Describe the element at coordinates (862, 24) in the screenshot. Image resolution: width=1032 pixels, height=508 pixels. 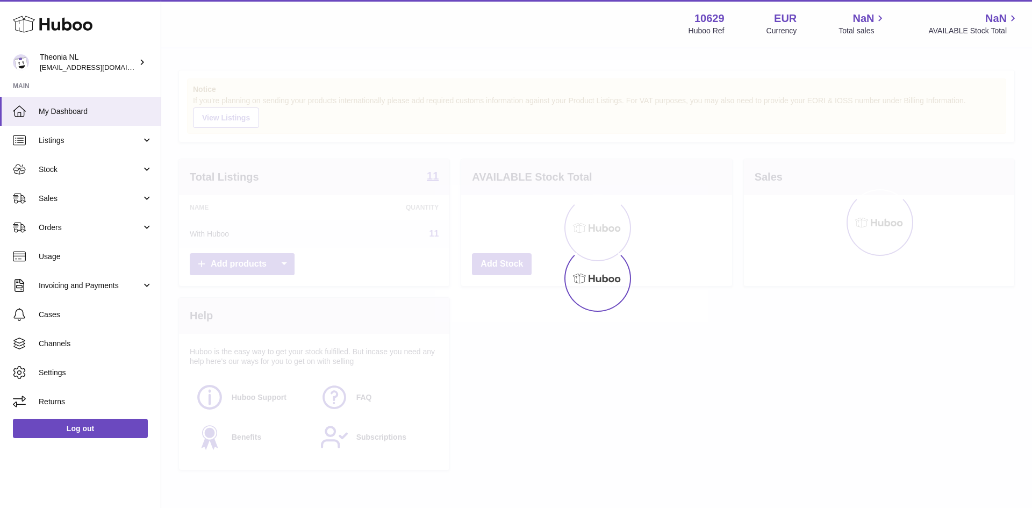
I see `a: NaN Total sales` at that location.